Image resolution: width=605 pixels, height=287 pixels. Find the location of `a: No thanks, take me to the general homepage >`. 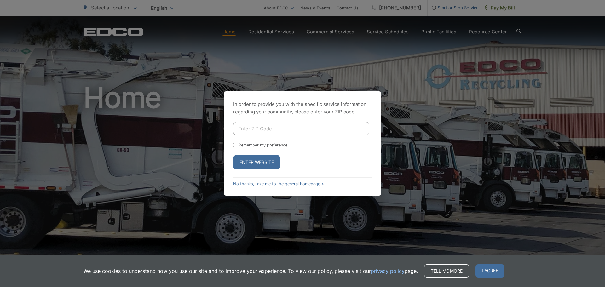

a: No thanks, take me to the general homepage > is located at coordinates (278, 184).